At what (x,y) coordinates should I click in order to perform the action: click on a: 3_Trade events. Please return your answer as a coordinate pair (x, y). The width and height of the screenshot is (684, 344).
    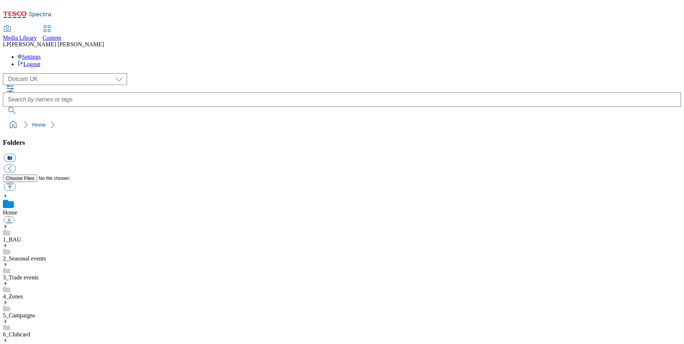
    Looking at the image, I should click on (21, 277).